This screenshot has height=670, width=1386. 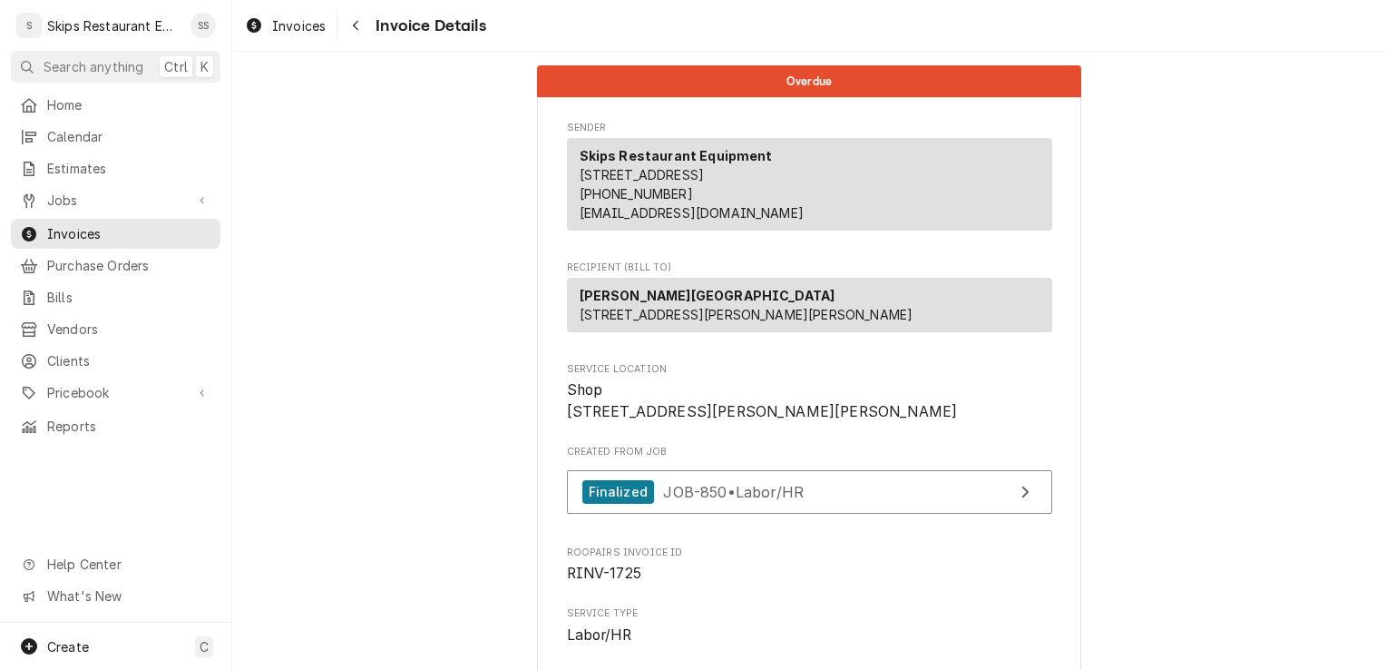 I want to click on a: Purchase Orders, so click(x=115, y=265).